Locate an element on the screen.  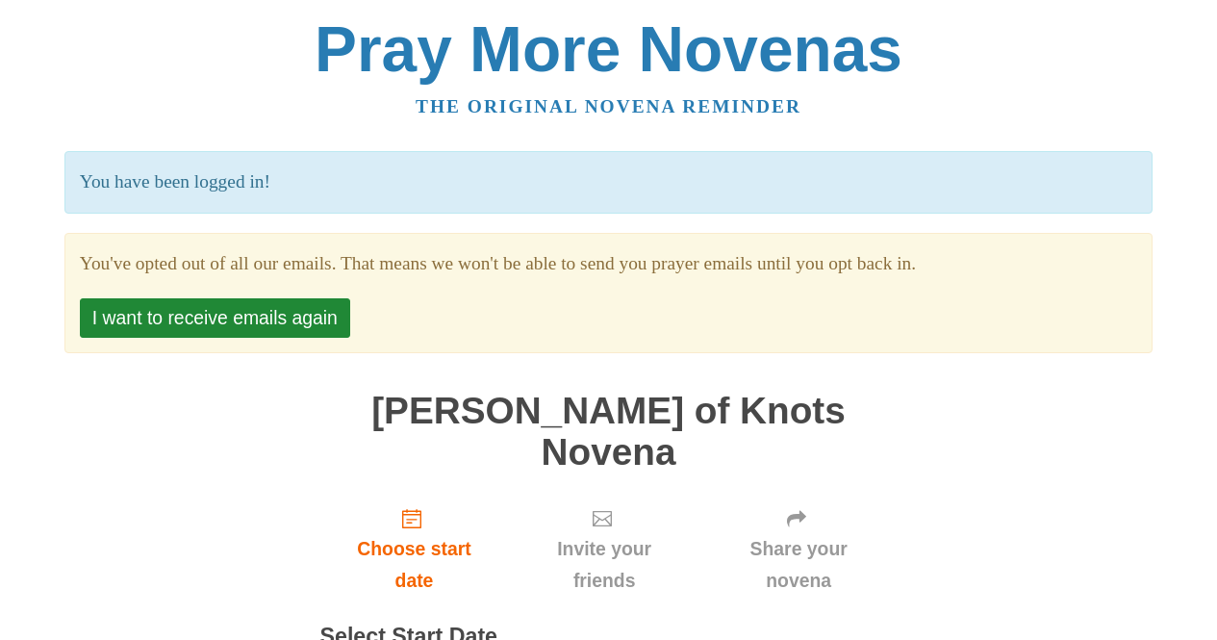
span: Choose start date is located at coordinates (415, 565).